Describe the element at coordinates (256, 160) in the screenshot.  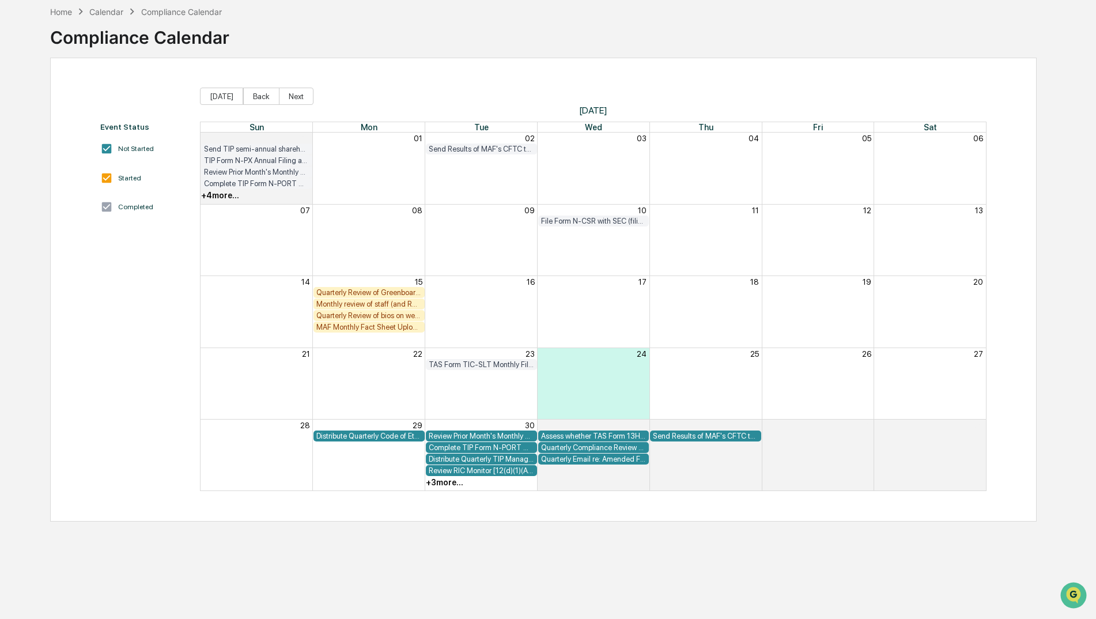
I see `div: TIP Form N-PX Annual Filing and posting TIP's proxy voting record to TIP website [FIRM DEADLINE]` at that location.